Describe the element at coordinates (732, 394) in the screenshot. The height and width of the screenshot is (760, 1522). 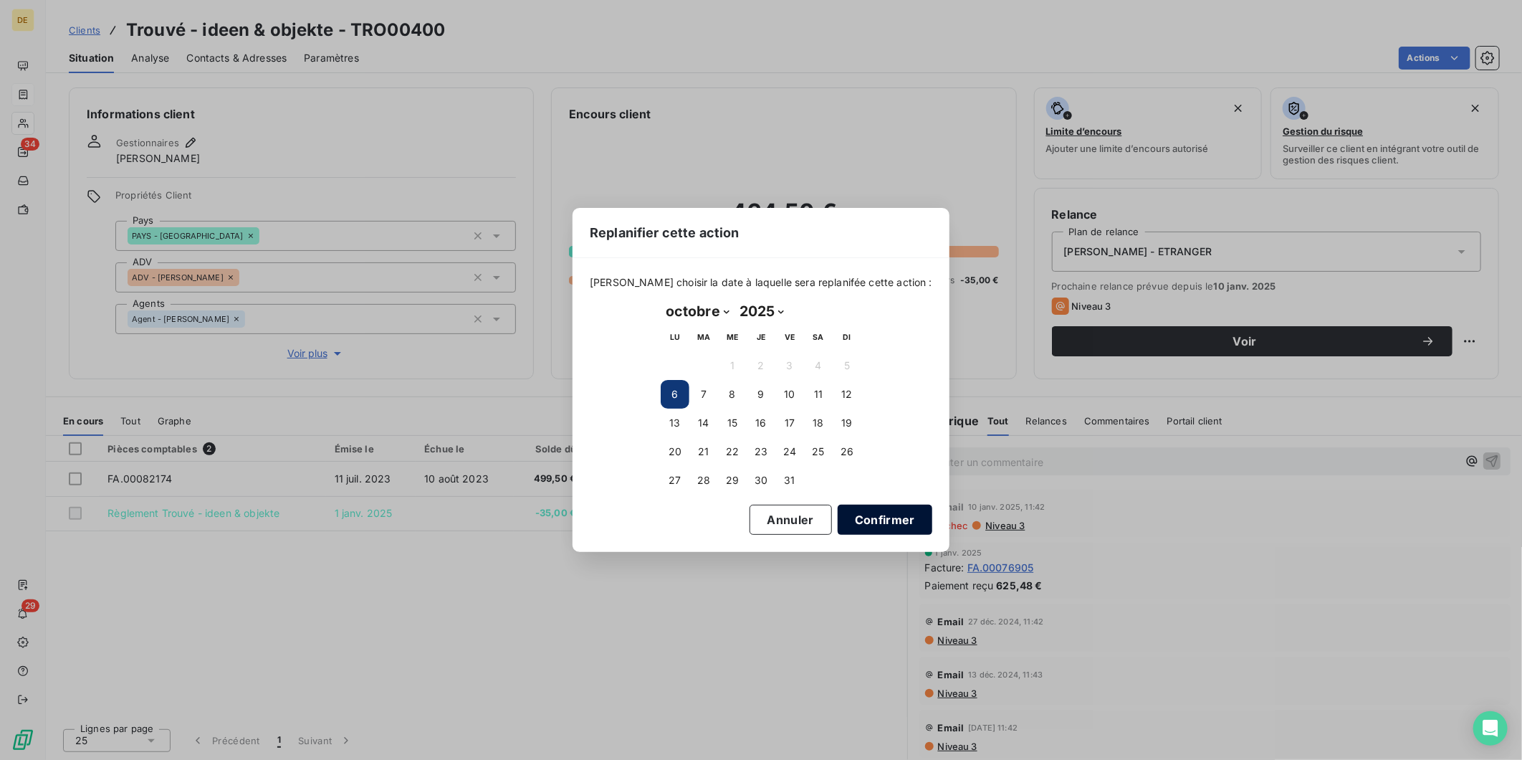
I see `button: 8` at that location.